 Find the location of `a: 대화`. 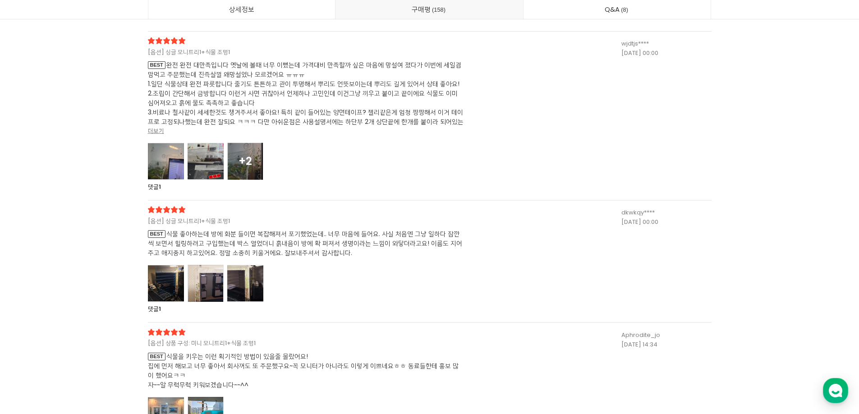

a: 대화 is located at coordinates (88, 297).